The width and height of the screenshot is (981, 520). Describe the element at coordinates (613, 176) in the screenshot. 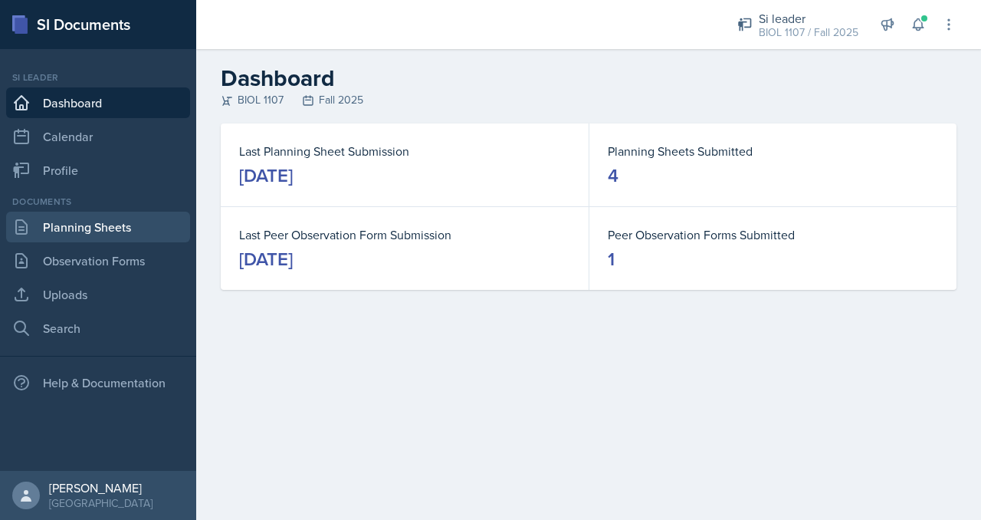

I see `div: 4` at that location.